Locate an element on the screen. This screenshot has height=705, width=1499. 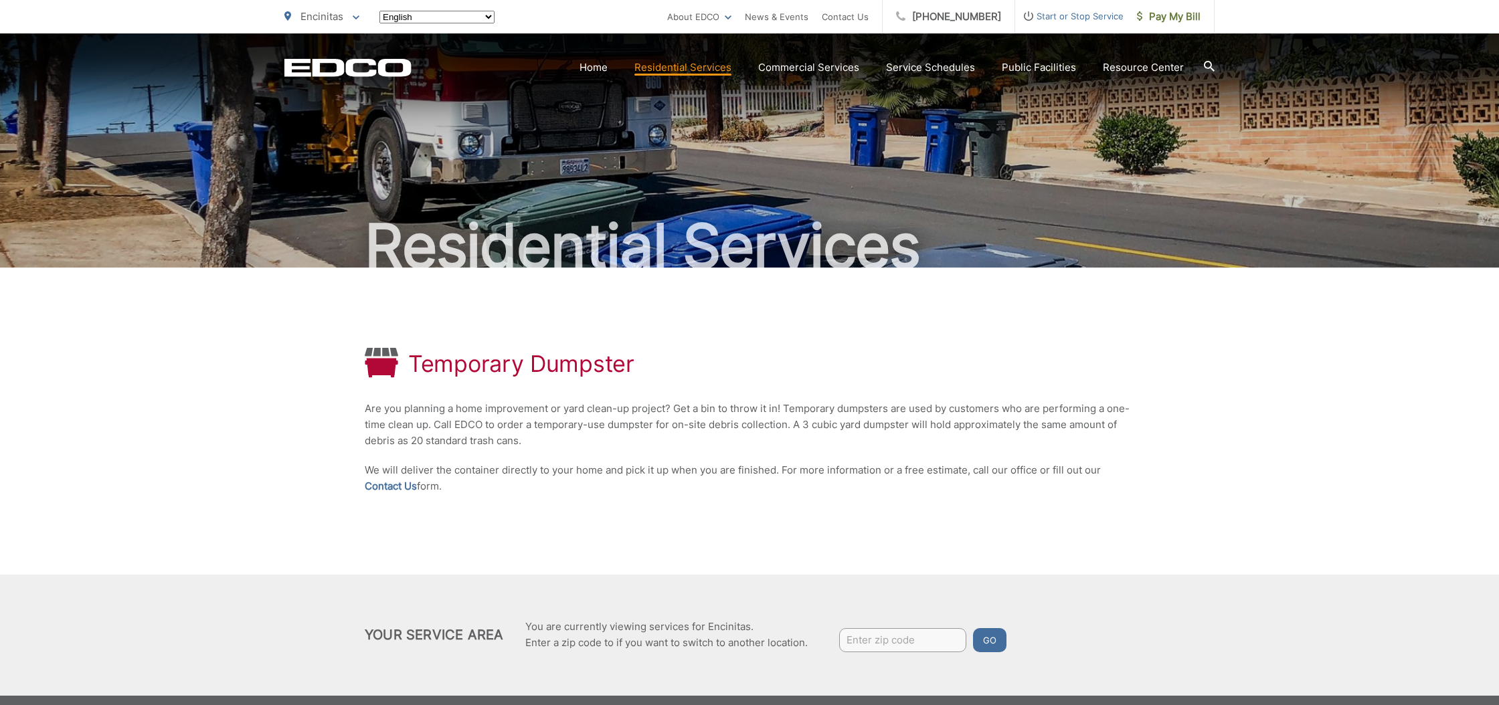
a: Service Schedules is located at coordinates (930, 68).